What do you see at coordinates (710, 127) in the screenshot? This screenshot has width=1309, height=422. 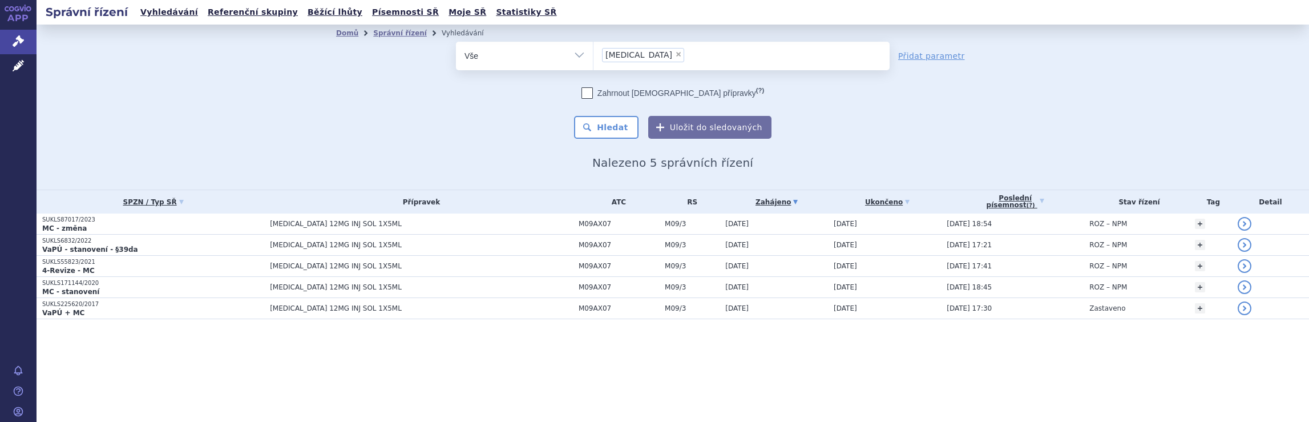 I see `button: Uložit do sledovaných` at bounding box center [710, 127].